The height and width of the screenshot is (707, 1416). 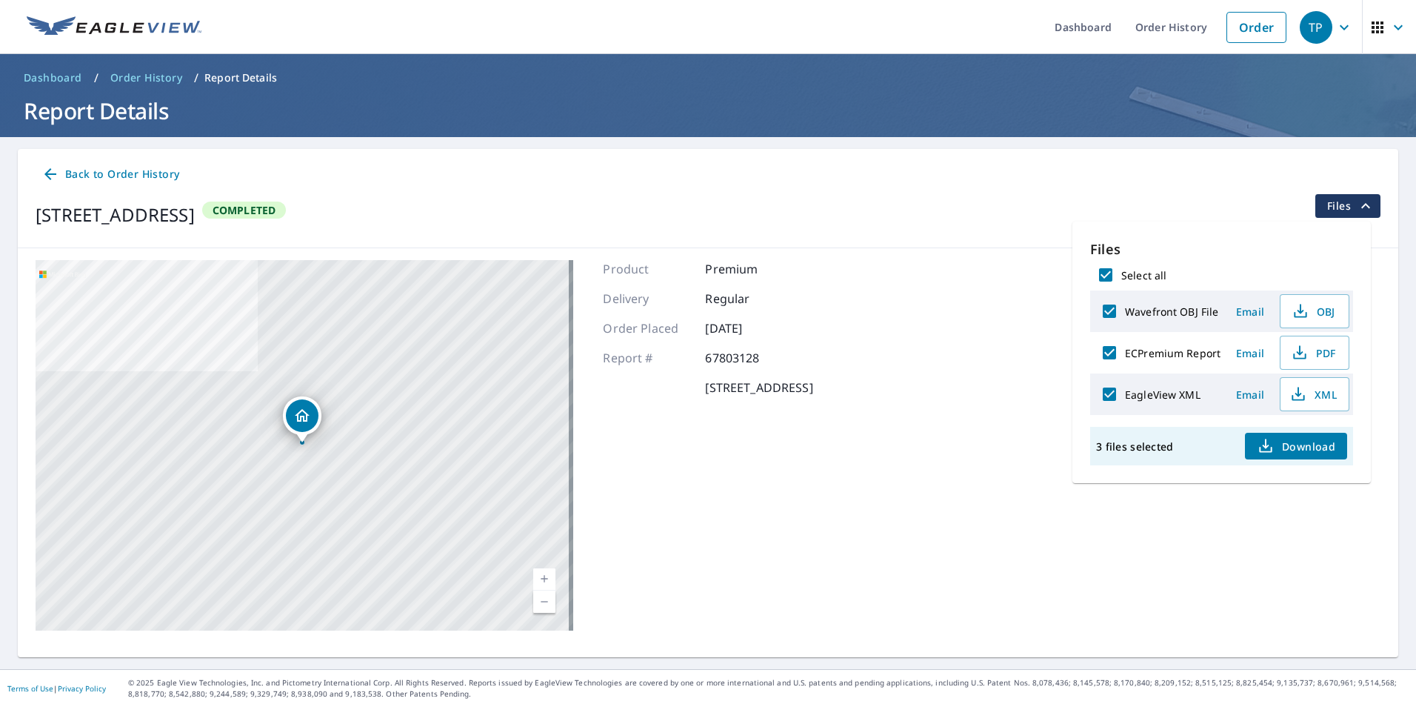 What do you see at coordinates (708, 78) in the screenshot?
I see `nav: breadcrumb` at bounding box center [708, 78].